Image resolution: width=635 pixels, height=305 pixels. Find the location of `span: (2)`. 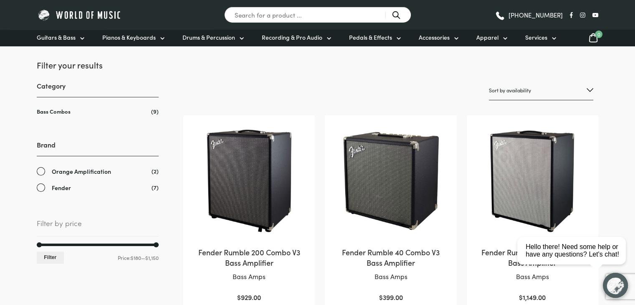

span: (2) is located at coordinates (155, 171).